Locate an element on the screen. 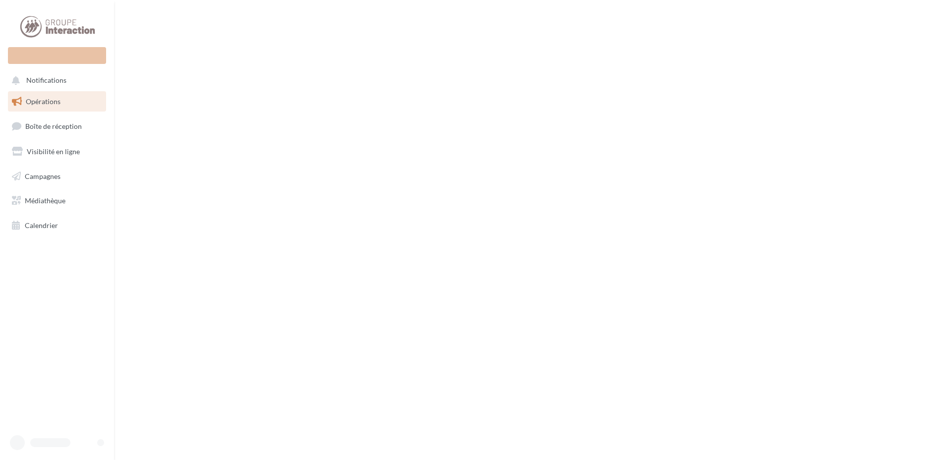  a: Calendrier is located at coordinates (57, 226).